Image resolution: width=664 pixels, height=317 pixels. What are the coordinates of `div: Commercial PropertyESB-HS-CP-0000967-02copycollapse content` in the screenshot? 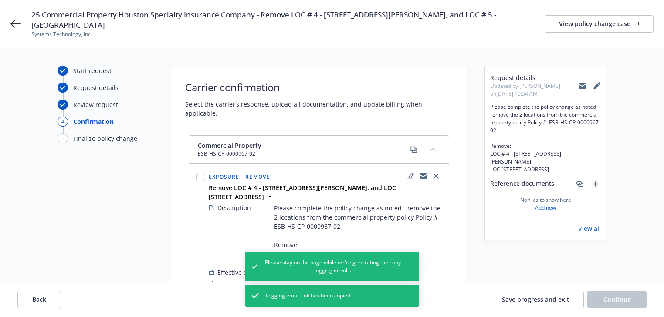 It's located at (319, 150).